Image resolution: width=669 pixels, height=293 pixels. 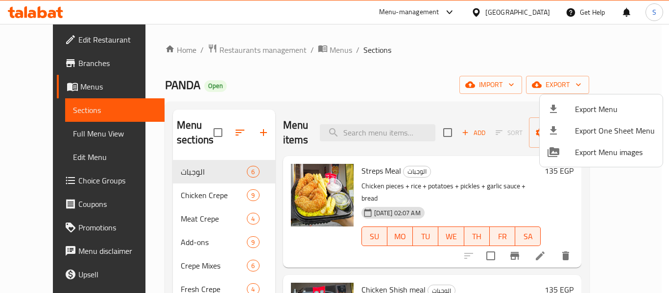 What do you see at coordinates (615, 152) in the screenshot?
I see `span: Export Menu images` at bounding box center [615, 152].